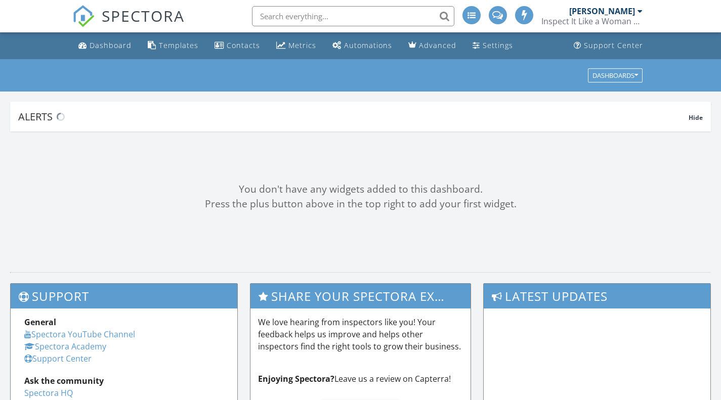 The width and height of the screenshot is (721, 400). I want to click on div: Alerts, so click(353, 116).